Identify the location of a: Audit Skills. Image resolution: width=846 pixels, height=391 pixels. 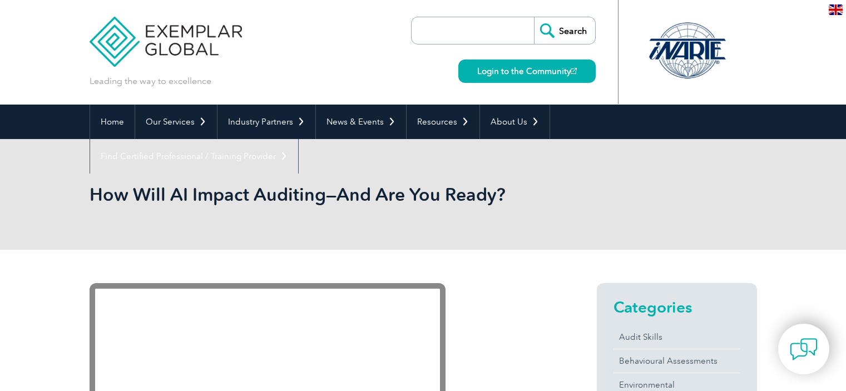
(677, 337).